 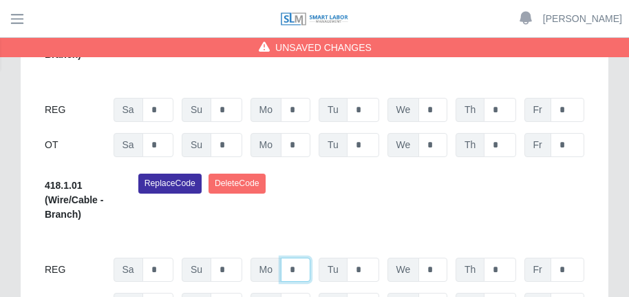 I want to click on button: DeleteCode, so click(x=237, y=183).